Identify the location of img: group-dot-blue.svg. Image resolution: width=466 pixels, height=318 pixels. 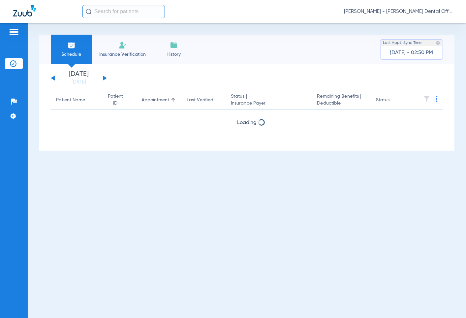
(436, 99).